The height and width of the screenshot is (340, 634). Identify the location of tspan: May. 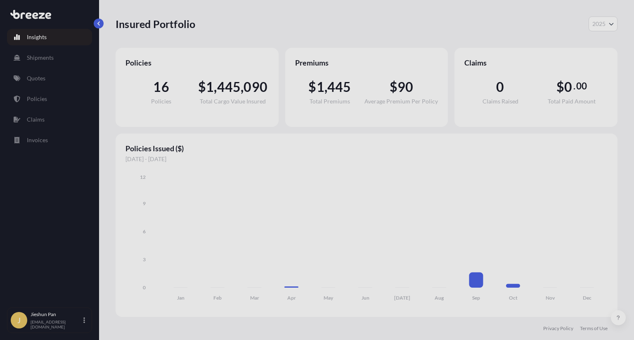
(328, 298).